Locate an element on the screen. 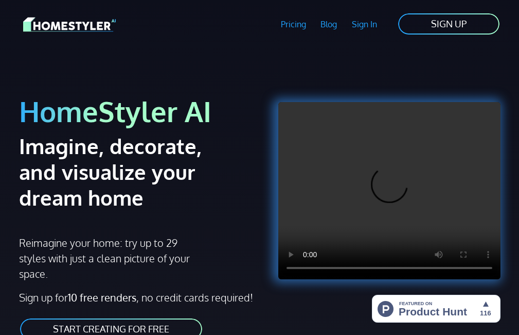  a: Blog is located at coordinates (329, 24).